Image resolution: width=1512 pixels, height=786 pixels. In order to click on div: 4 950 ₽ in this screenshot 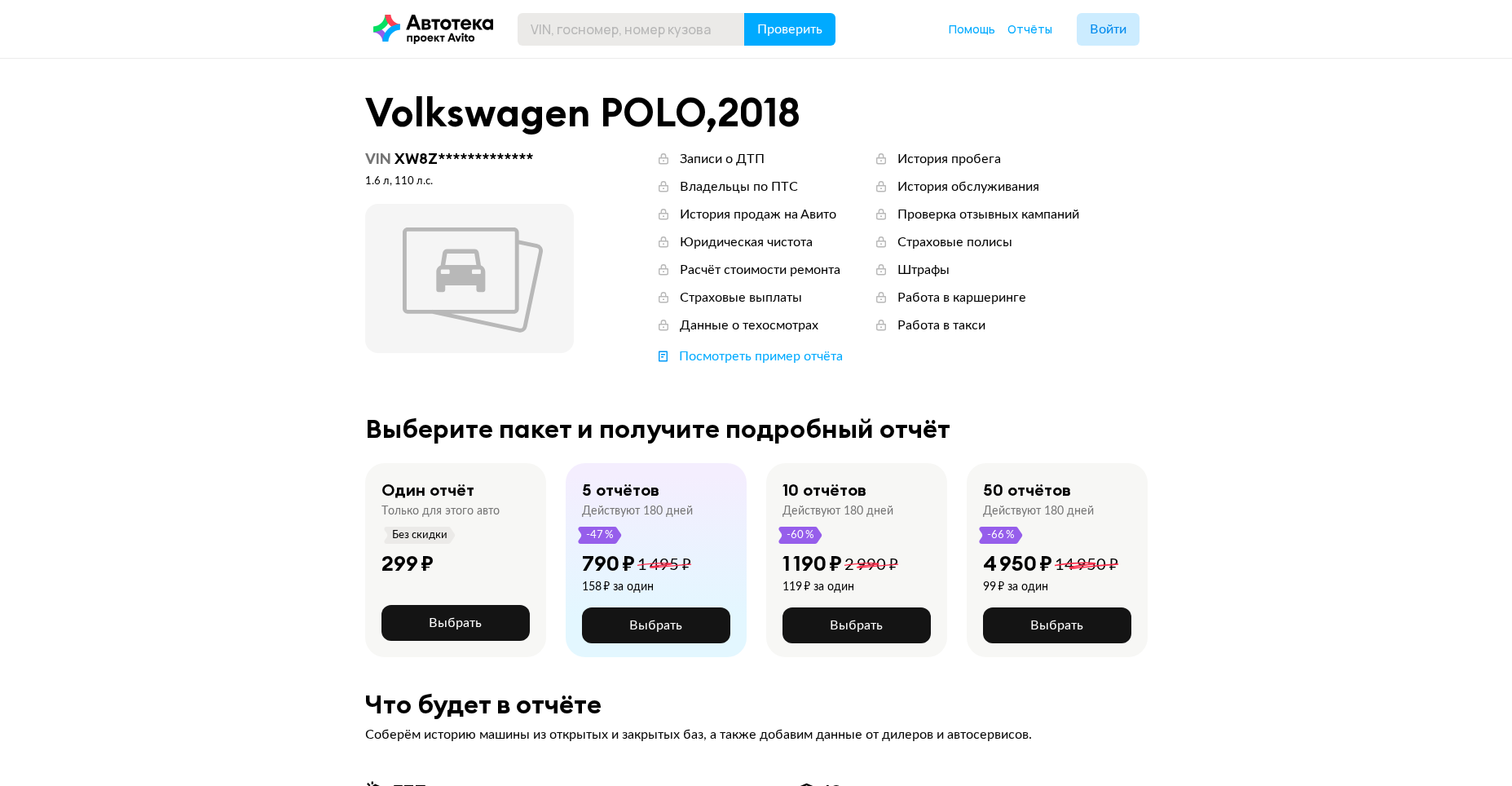, I will do `click(1017, 563)`.